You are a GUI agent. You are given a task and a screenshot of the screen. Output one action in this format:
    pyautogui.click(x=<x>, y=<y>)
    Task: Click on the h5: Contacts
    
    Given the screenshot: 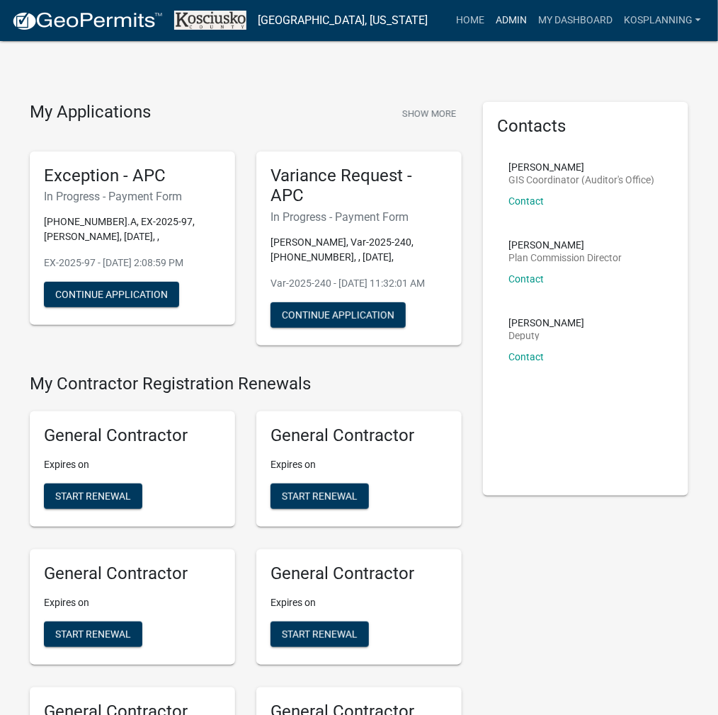 What is the action you would take?
    pyautogui.click(x=586, y=126)
    